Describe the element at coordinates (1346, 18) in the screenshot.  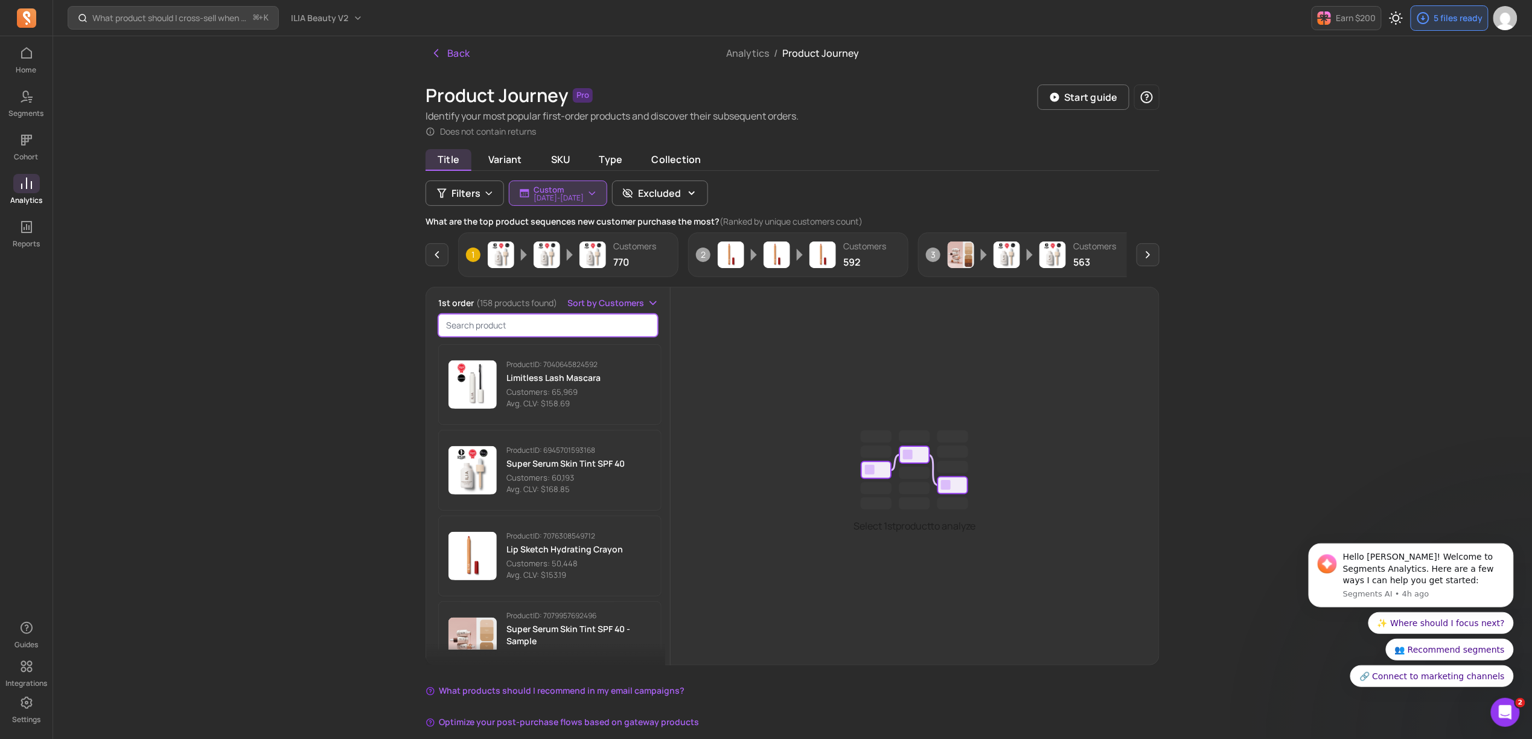
I see `button: Earn $200` at that location.